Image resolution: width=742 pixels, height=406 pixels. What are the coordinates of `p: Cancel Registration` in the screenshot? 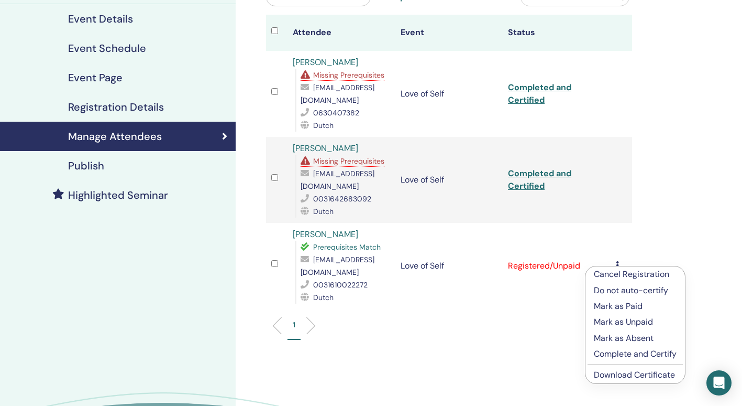 It's located at (636, 274).